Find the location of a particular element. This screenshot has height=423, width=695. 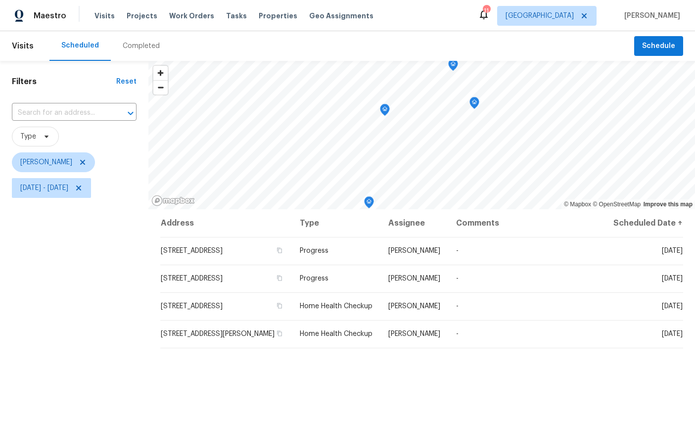

th: Assignee is located at coordinates (414, 223).